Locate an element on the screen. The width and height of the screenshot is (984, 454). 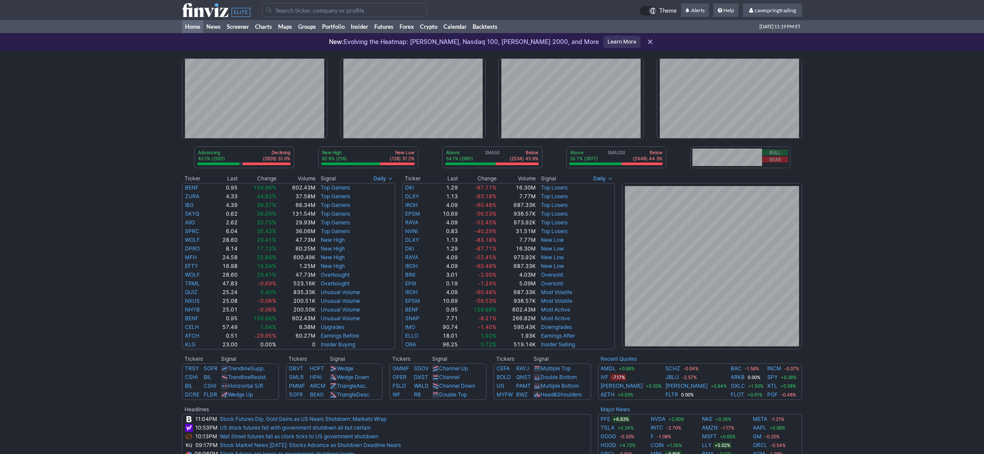
button: Signals interval is located at coordinates (603, 179).